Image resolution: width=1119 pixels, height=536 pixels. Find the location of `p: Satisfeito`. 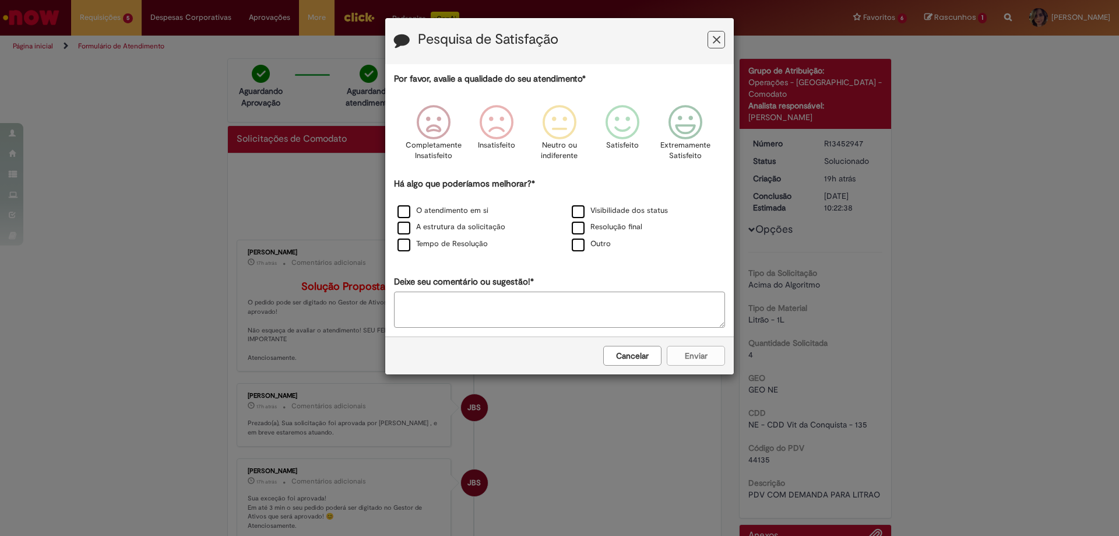

p: Satisfeito is located at coordinates (622, 145).